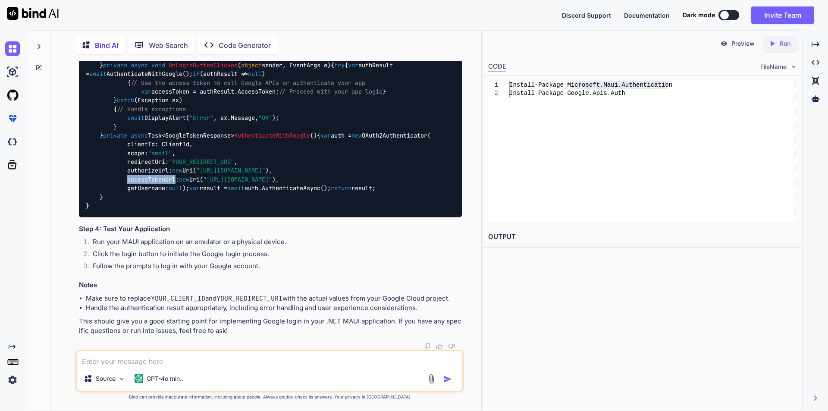 This screenshot has width=828, height=411. Describe the element at coordinates (274, 308) in the screenshot. I see `li: Handle the authentication result appropriately, including error handling and user experience cons...` at that location.